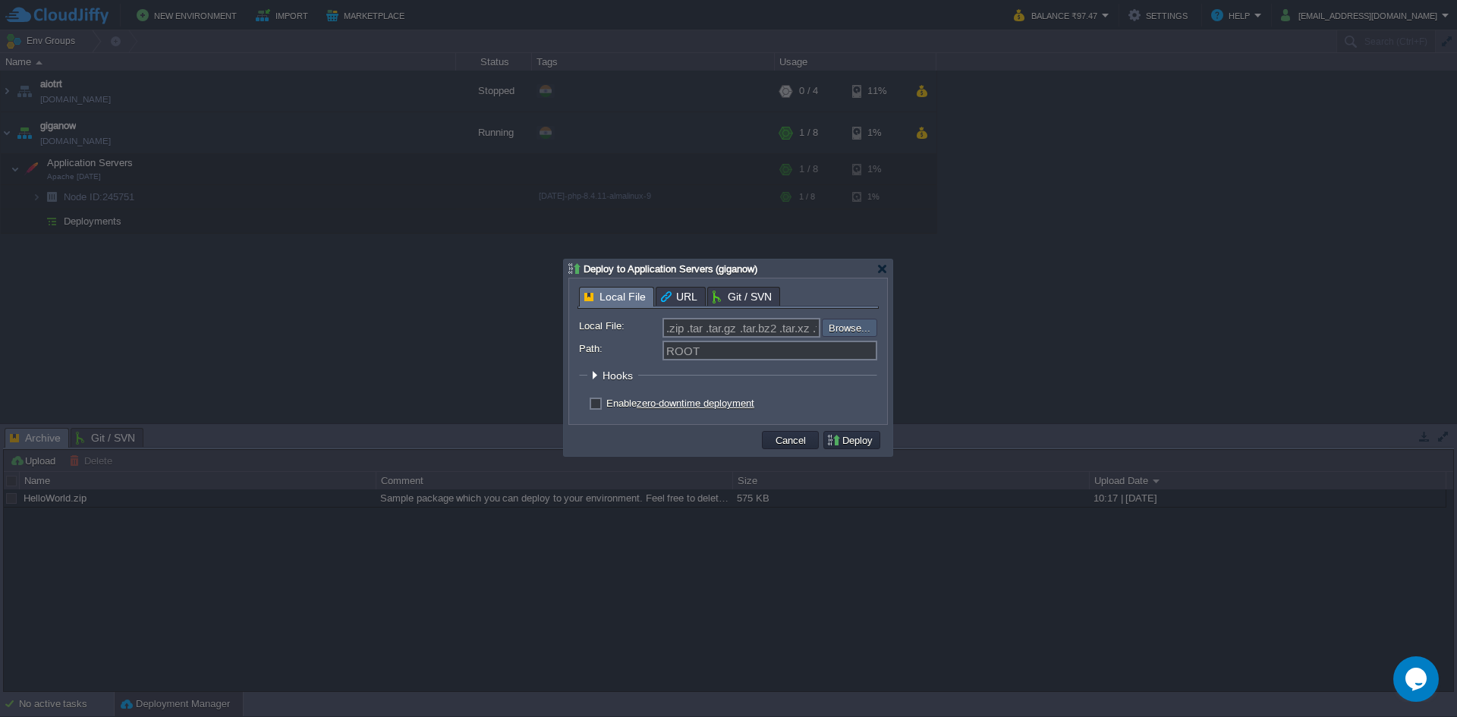  I want to click on span: URL, so click(679, 297).